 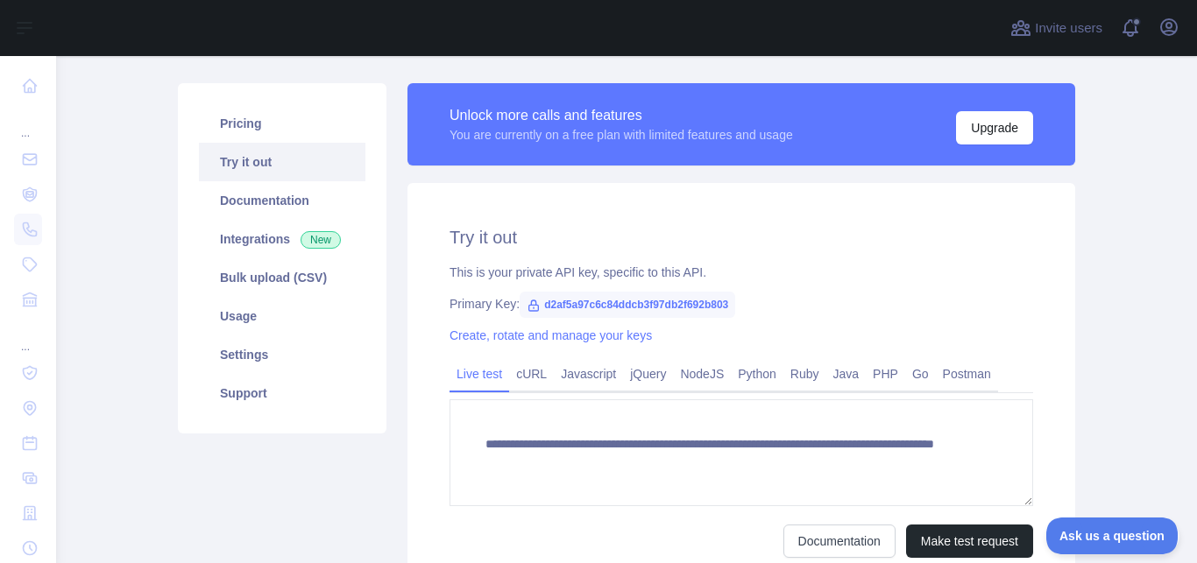 I want to click on h2: Try it out, so click(x=741, y=237).